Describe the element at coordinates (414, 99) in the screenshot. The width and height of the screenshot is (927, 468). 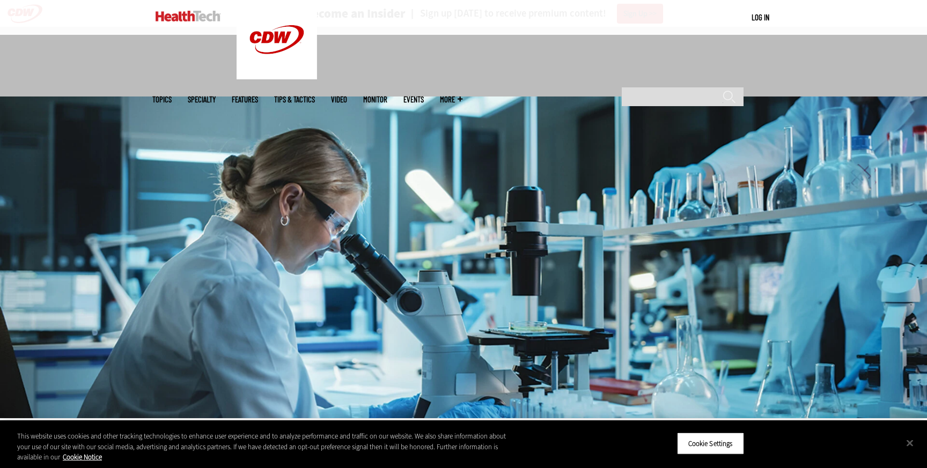
I see `a: Events` at that location.